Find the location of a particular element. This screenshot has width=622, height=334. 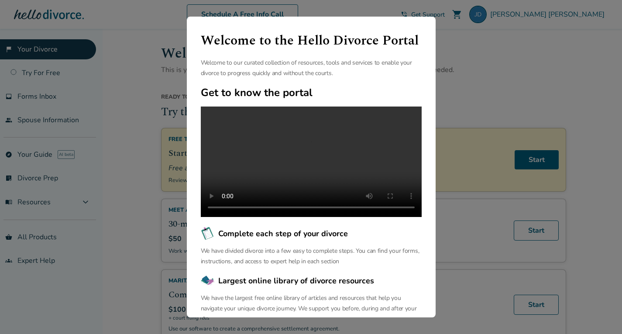

span: Largest online library of divorce resources is located at coordinates (296, 281).